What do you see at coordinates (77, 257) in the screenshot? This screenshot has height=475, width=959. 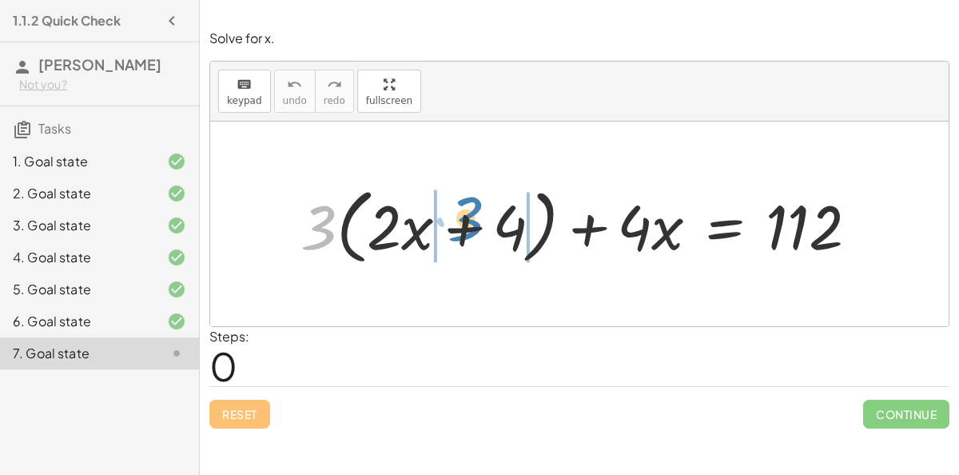 I see `div: 4. Goal state` at bounding box center [77, 257].